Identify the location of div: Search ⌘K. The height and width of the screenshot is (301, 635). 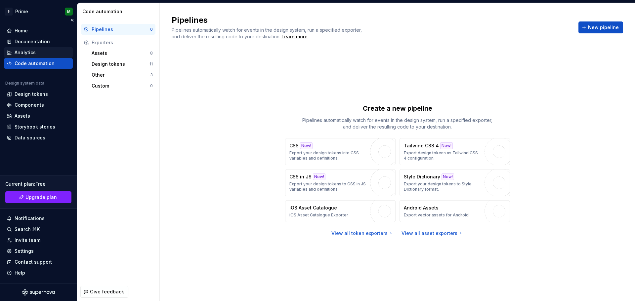
(27, 230).